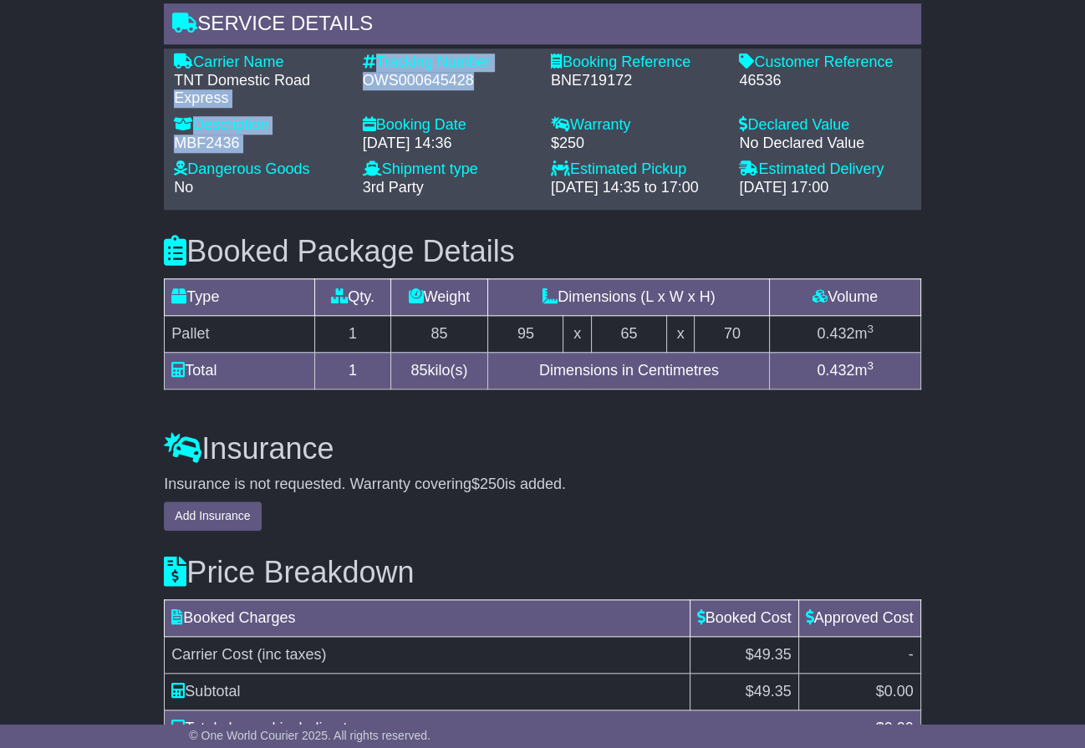  I want to click on span: 85, so click(419, 370).